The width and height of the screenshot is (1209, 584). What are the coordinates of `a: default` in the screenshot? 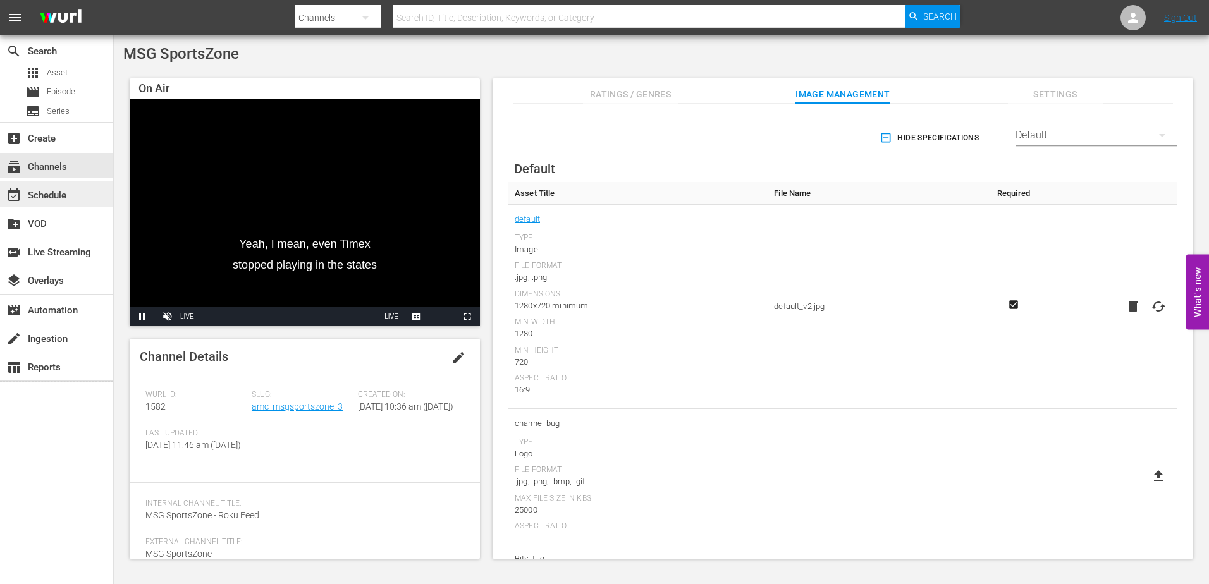 It's located at (527, 219).